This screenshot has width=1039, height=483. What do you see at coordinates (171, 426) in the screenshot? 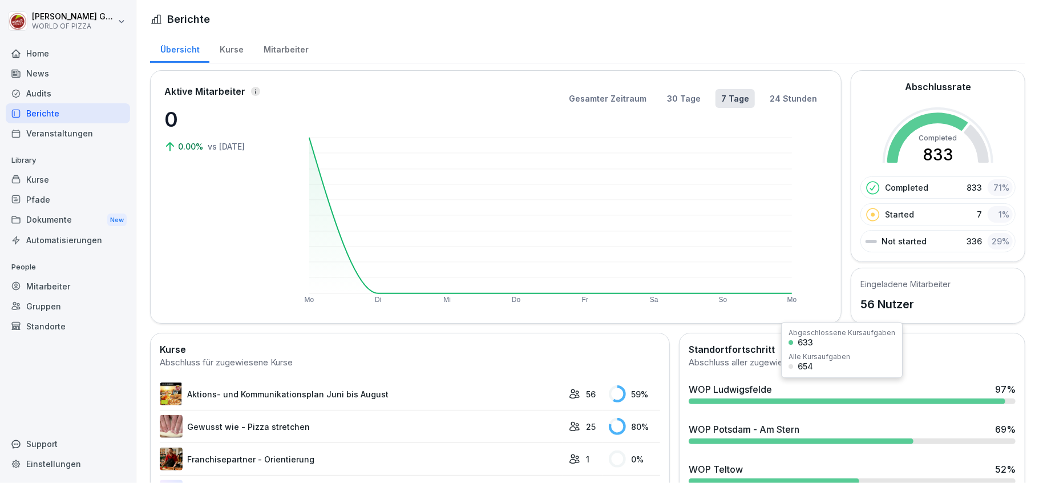
I see `img: omtcyif9wkfkbfxep8chs03y.png` at bounding box center [171, 426].